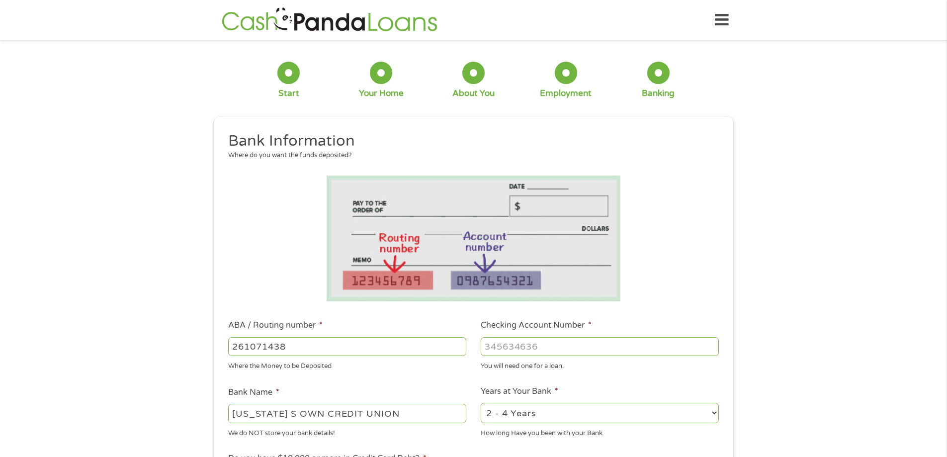  Describe the element at coordinates (381, 93) in the screenshot. I see `div: Your Home` at that location.